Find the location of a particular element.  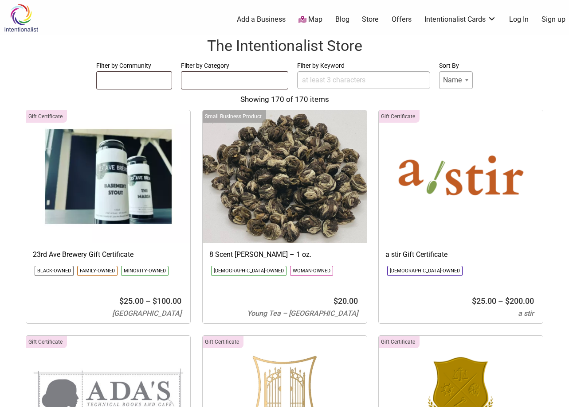

label: Filter by Community is located at coordinates (134, 66).